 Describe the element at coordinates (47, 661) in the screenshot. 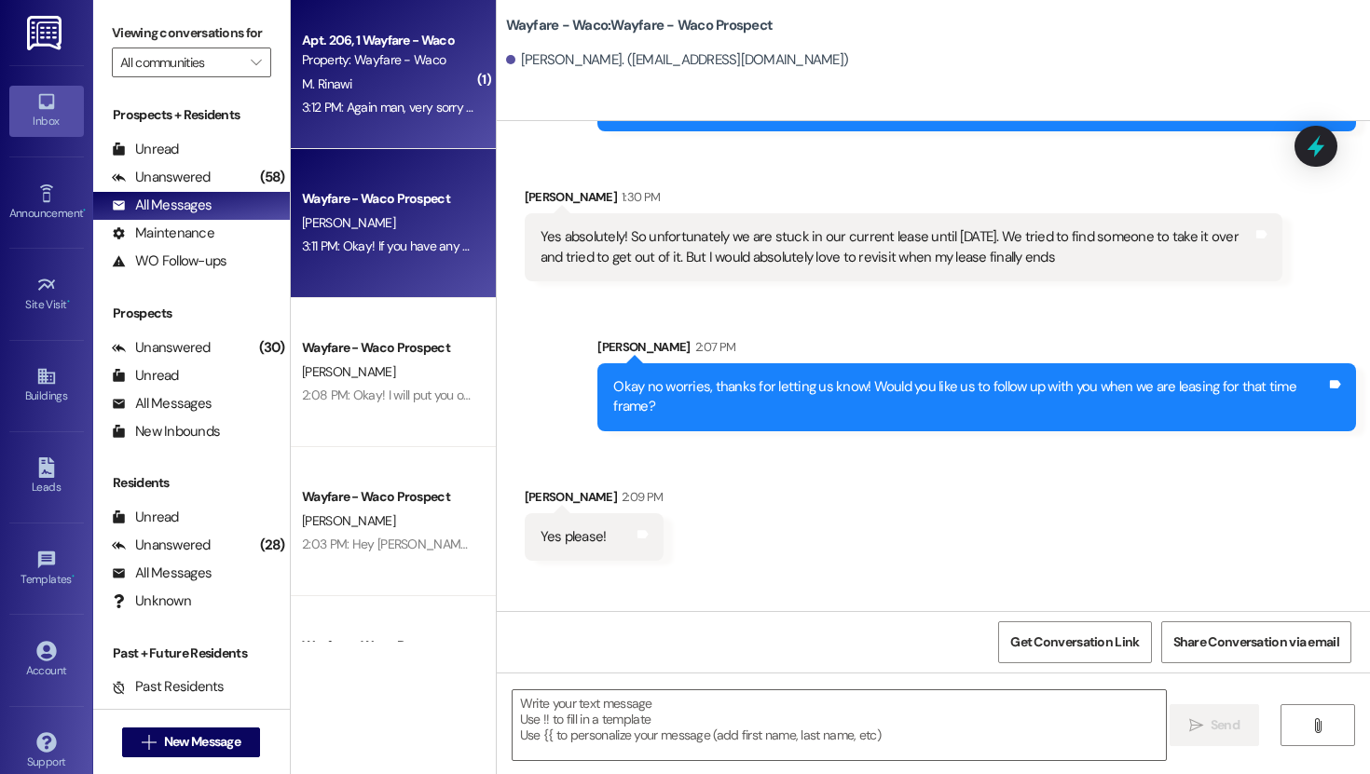

I see `a: Account` at that location.